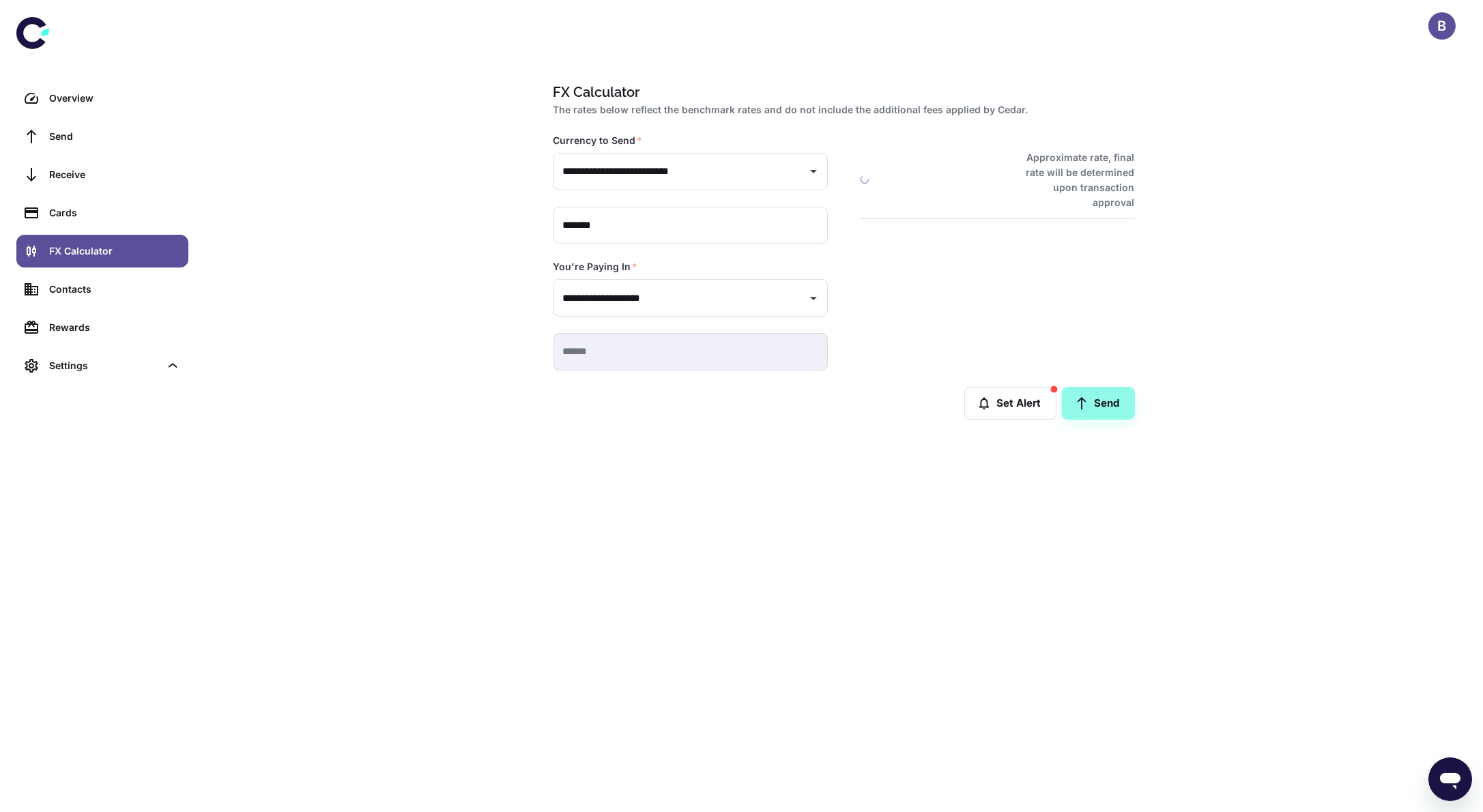 Image resolution: width=1483 pixels, height=812 pixels. Describe the element at coordinates (102, 174) in the screenshot. I see `a: Receive` at that location.